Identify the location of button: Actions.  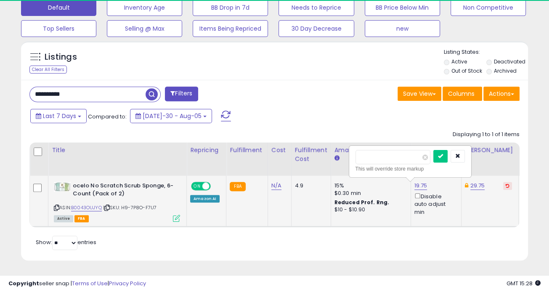
(501, 94).